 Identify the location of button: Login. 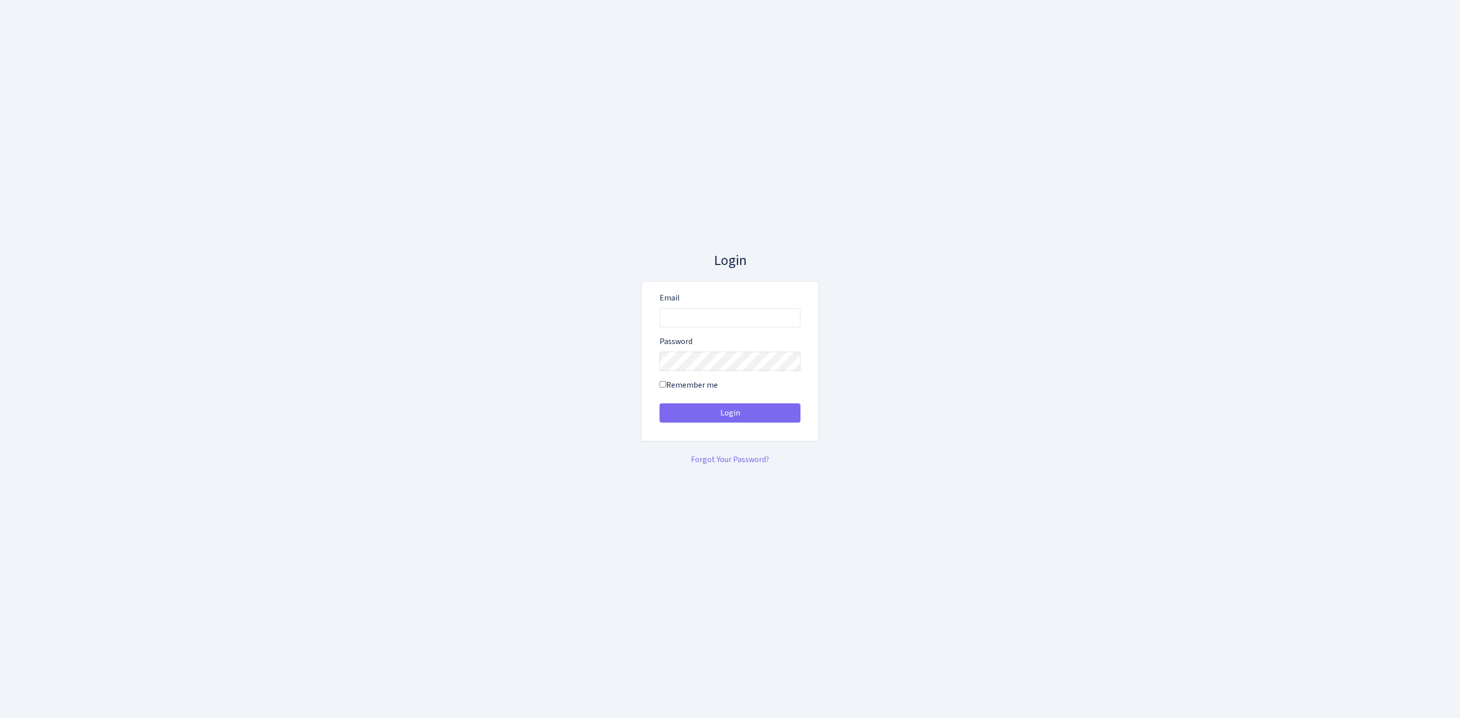
(730, 413).